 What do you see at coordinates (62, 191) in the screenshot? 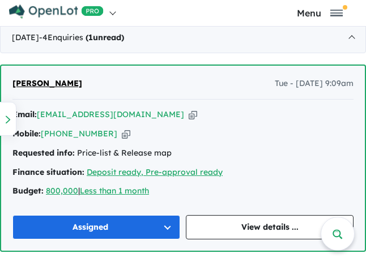
I see `u: 800,000` at bounding box center [62, 191].